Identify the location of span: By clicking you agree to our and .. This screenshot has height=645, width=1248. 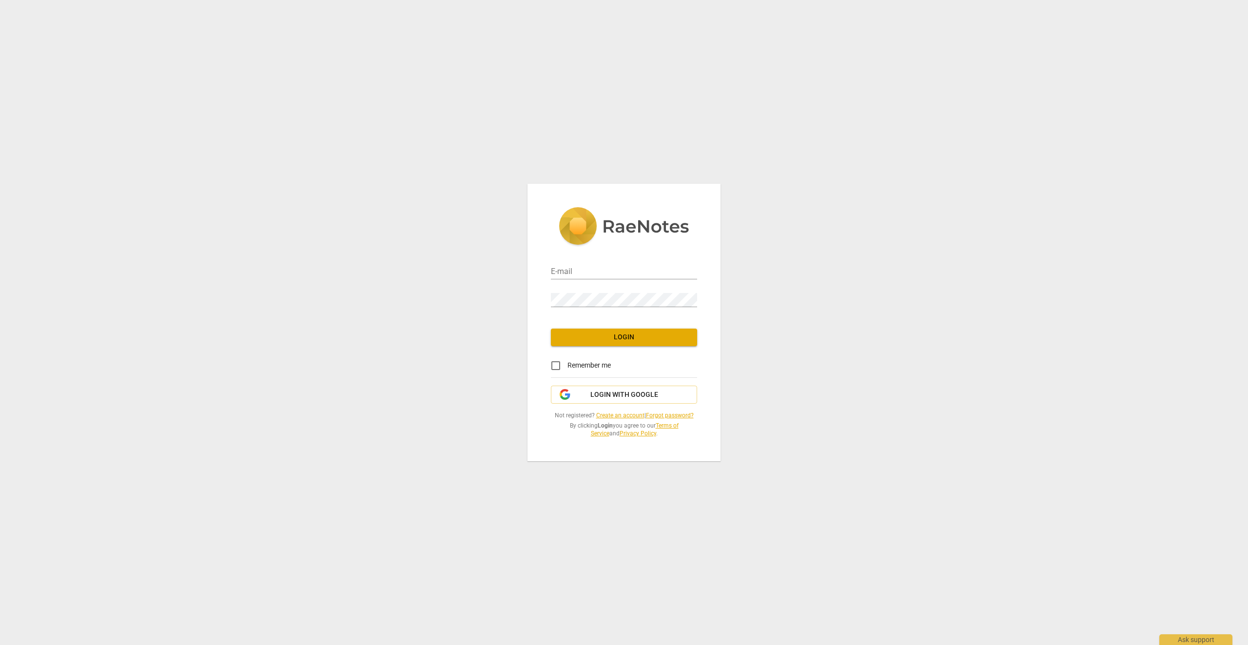
(624, 429).